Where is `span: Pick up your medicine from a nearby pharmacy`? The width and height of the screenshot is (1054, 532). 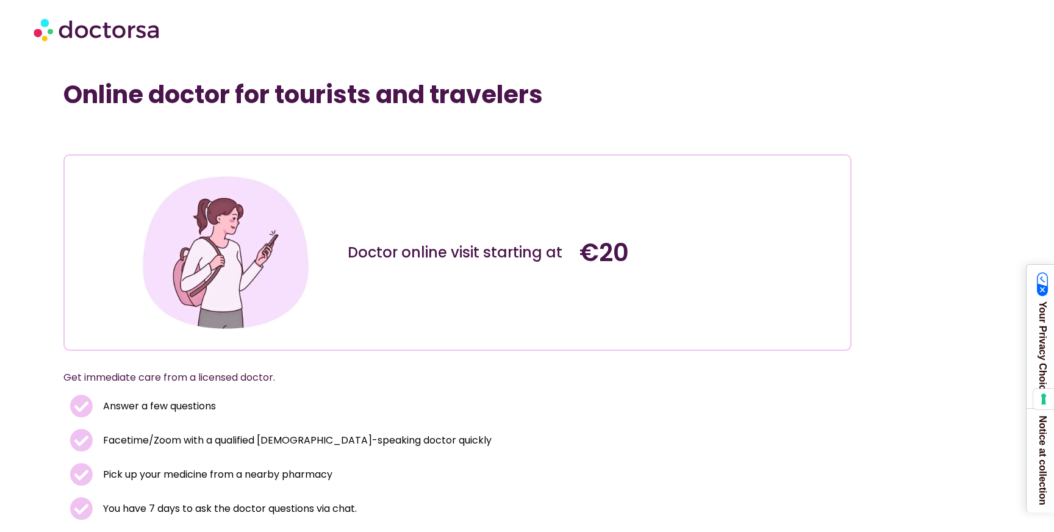
span: Pick up your medicine from a nearby pharmacy is located at coordinates (216, 474).